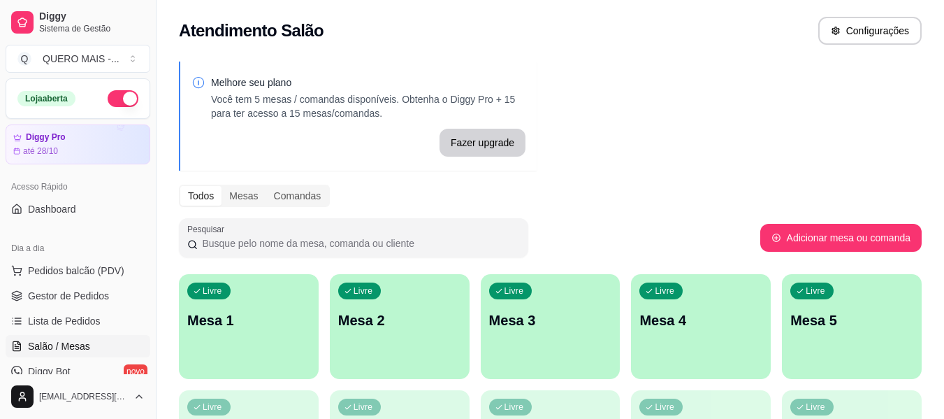 The image size is (944, 419). I want to click on label: Pesquisar, so click(208, 229).